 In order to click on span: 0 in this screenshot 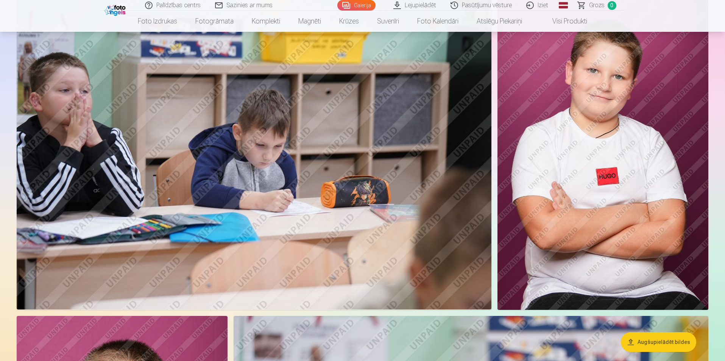, I will do `click(612, 5)`.